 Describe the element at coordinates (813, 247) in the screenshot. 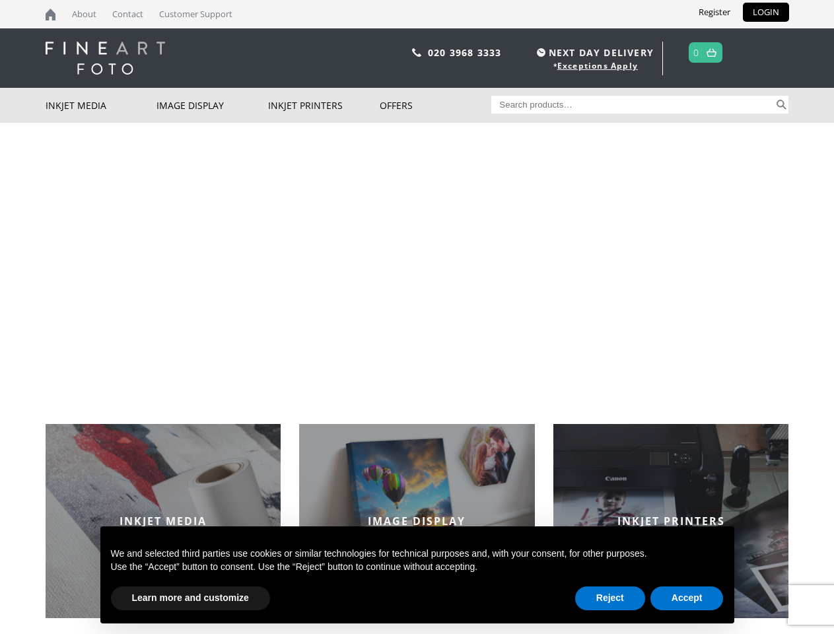

I see `div: next arrow` at that location.